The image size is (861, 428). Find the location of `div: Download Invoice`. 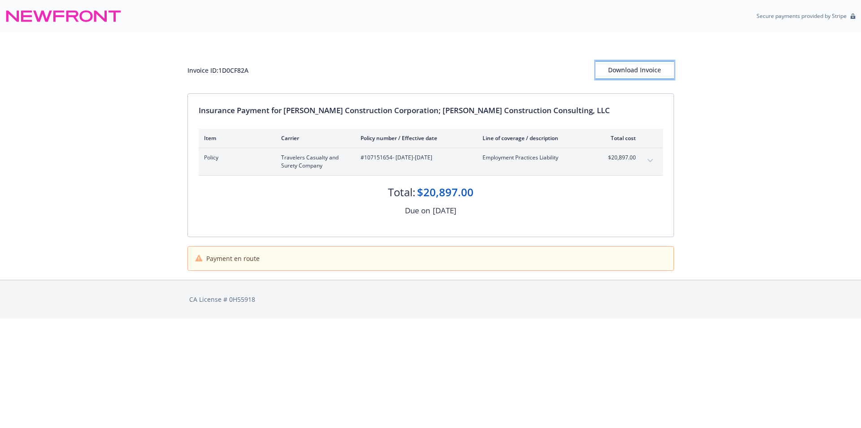

div: Download Invoice is located at coordinates (635, 70).